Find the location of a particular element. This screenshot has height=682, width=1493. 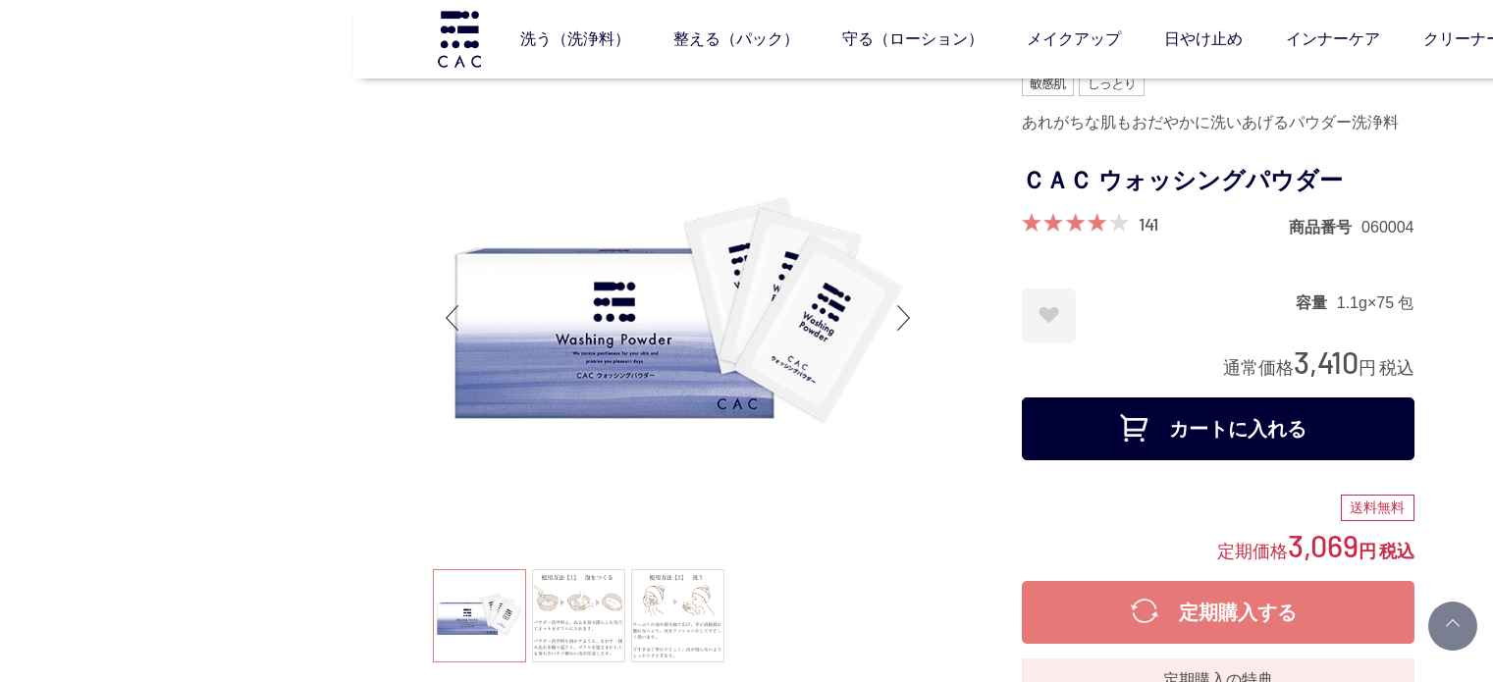

dd: 1.1g×75 包 is located at coordinates (1375, 302).